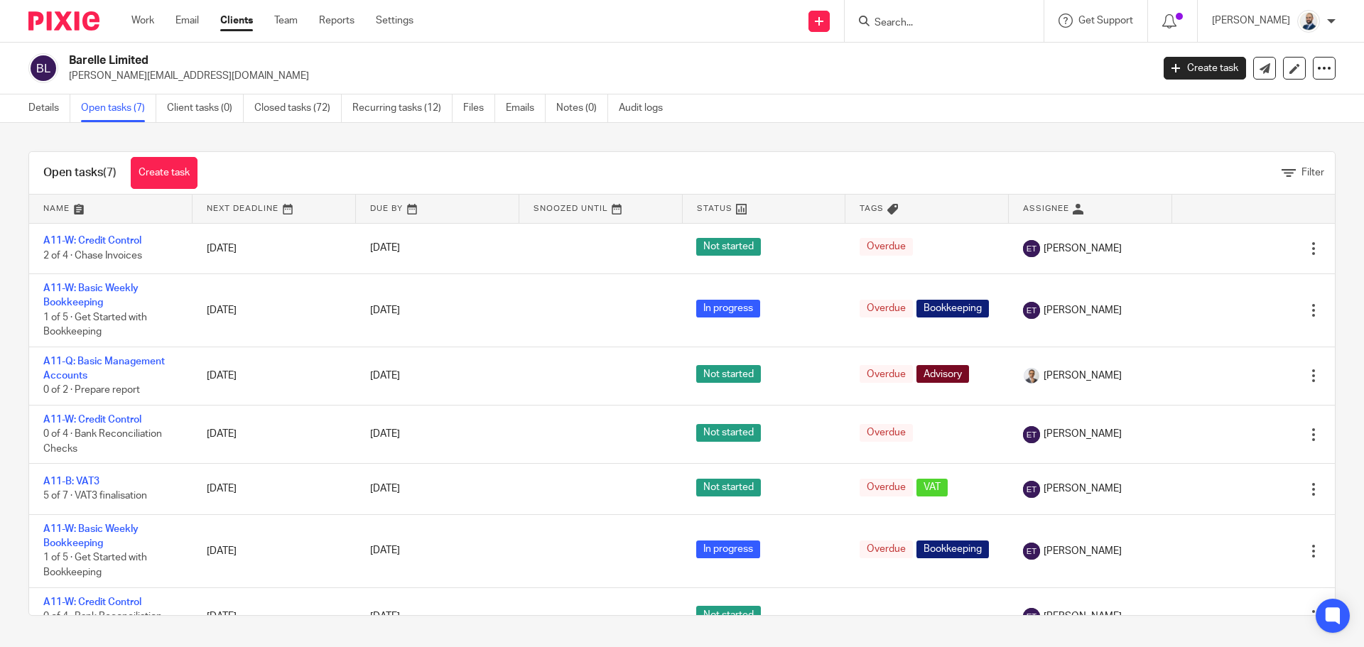 Image resolution: width=1364 pixels, height=647 pixels. Describe the element at coordinates (187, 21) in the screenshot. I see `a: Email` at that location.